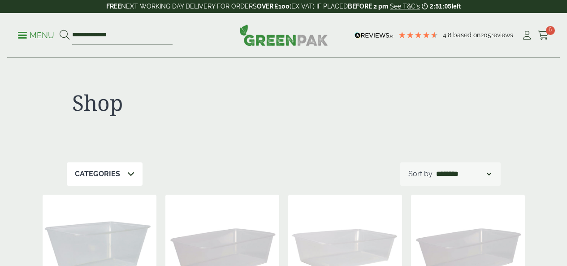 The height and width of the screenshot is (266, 567). Describe the element at coordinates (448, 35) in the screenshot. I see `span: 4.8` at that location.